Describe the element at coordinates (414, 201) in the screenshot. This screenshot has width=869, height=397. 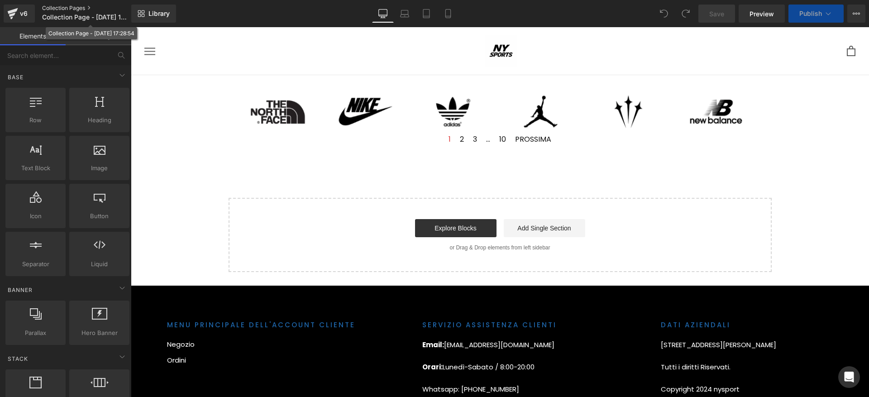
I see `a: Add Single Section` at that location.